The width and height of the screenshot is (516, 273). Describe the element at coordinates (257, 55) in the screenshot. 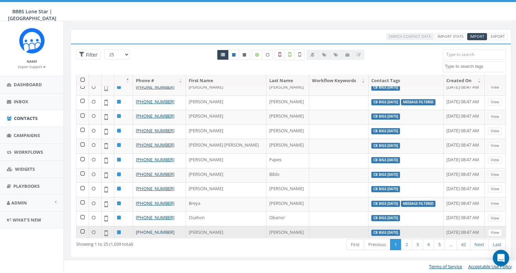

I see `label: Data Enriched` at that location.